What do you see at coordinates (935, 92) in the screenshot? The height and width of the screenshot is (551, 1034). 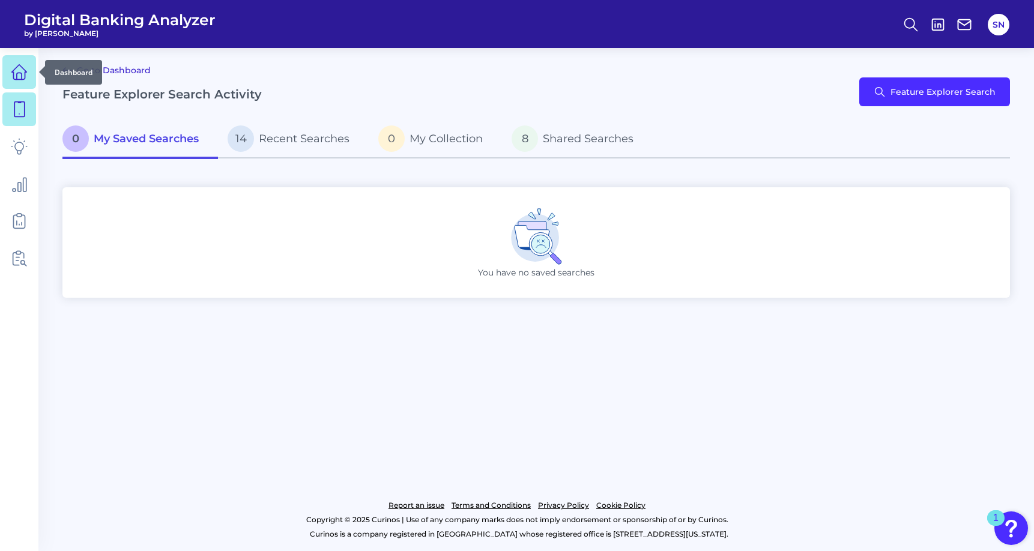 I see `button: Feature Explorer Search` at bounding box center [935, 92].